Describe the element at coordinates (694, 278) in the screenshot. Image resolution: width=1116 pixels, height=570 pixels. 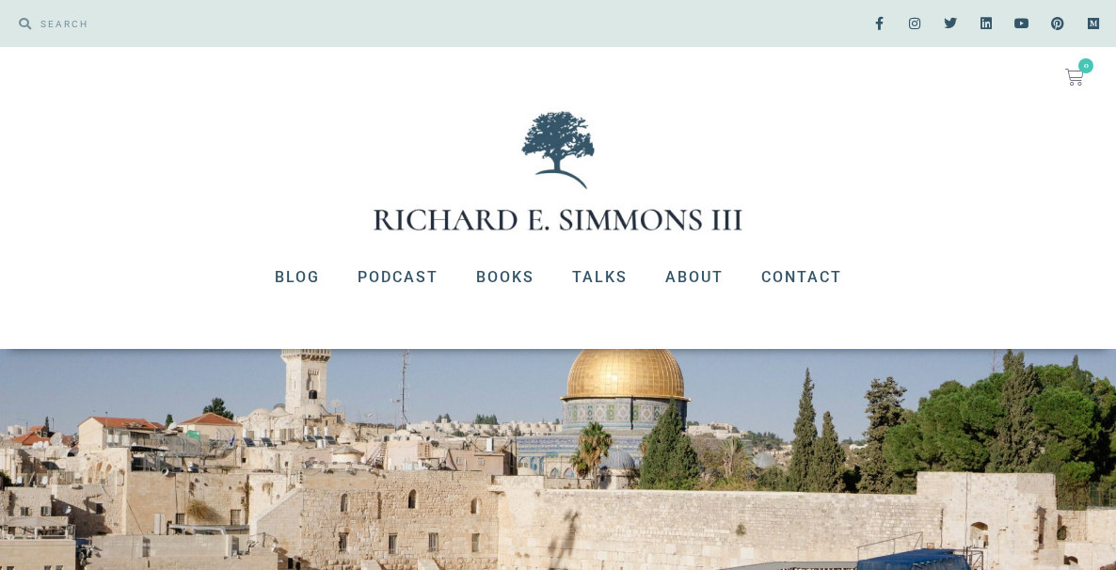
I see `a: About` at that location.